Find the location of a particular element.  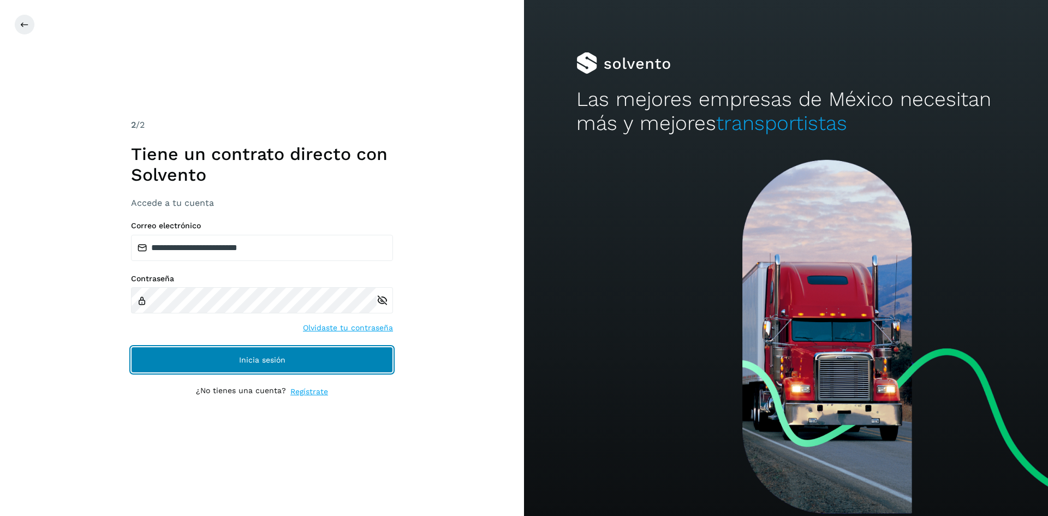

h2: Las mejores empresas de México necesitan más y mejores is located at coordinates (786, 111).